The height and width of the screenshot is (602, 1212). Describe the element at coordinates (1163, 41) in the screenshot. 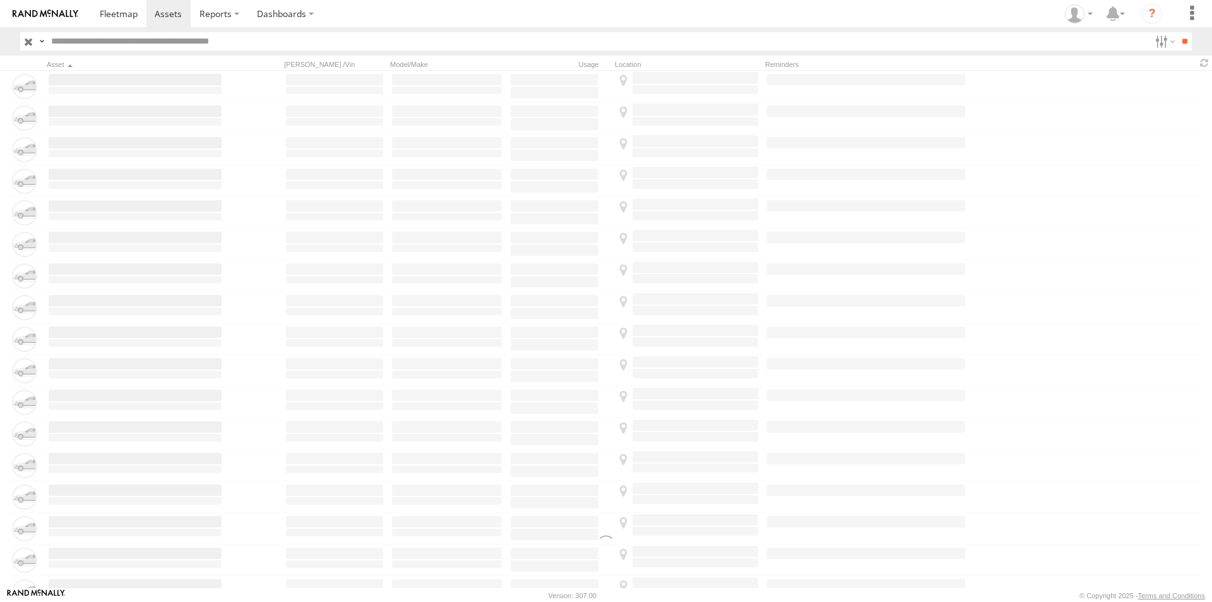

I see `label: Search Filter Options` at that location.